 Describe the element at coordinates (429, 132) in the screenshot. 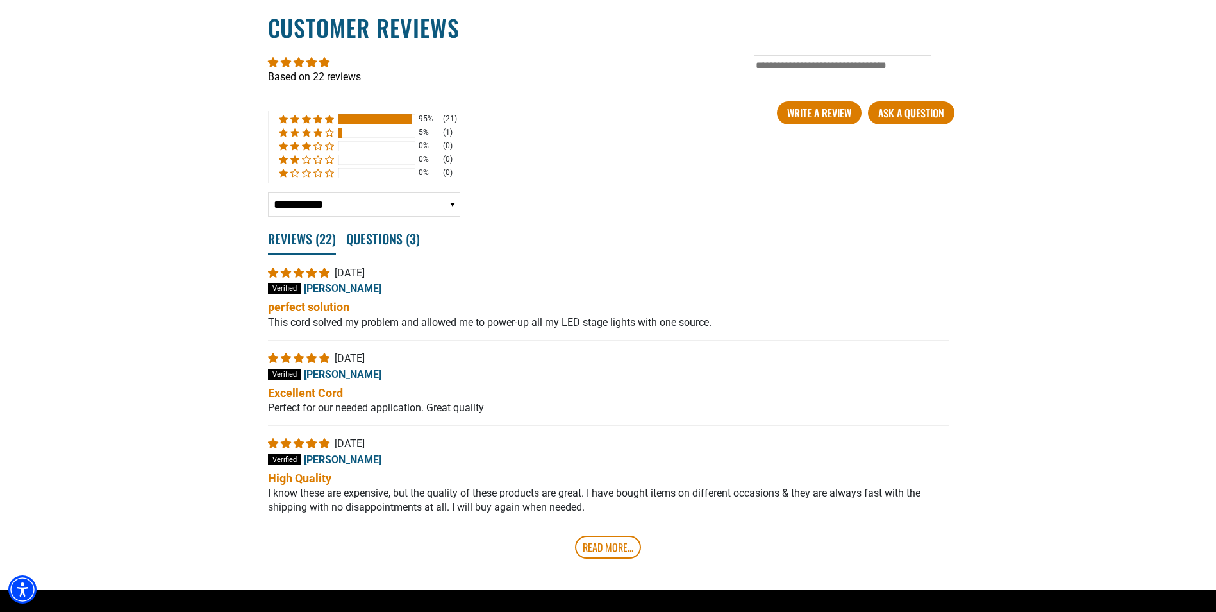

I see `div: 5%` at that location.